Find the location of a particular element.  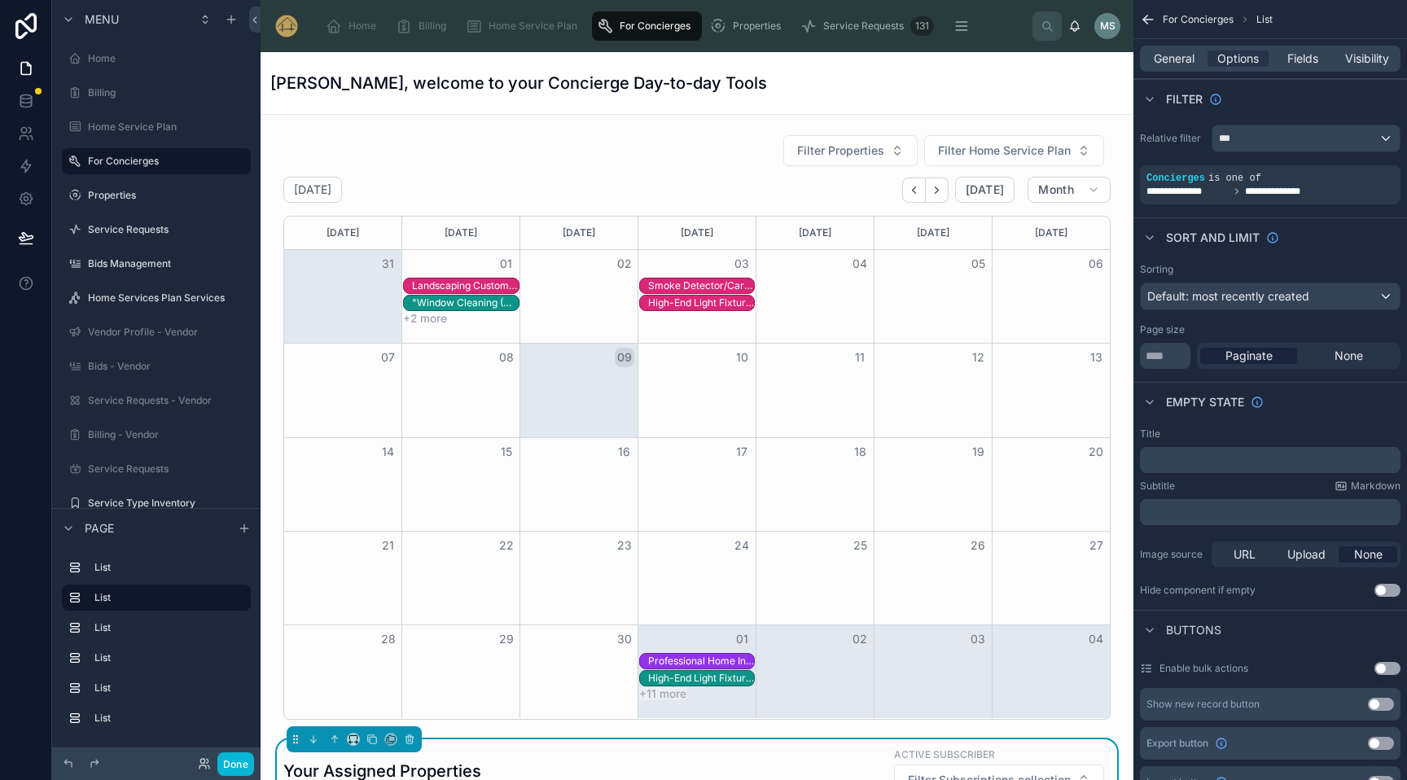

label: Page size is located at coordinates (1162, 330).